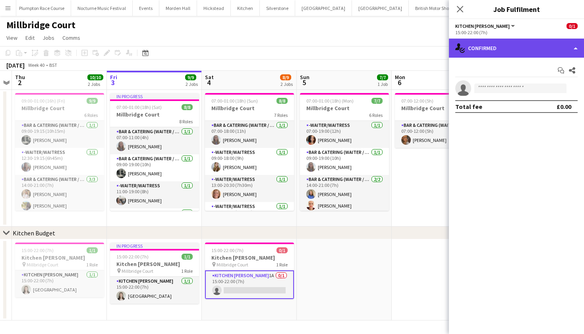 This screenshot has height=334, width=584. What do you see at coordinates (250, 152) in the screenshot?
I see `div: 07:00-01:00 (18h) (Sun)8/8Millbridge Court7 RolesBar & Catering (Waiter / waitress)1/107:00-18:00...` at bounding box center [250, 152].